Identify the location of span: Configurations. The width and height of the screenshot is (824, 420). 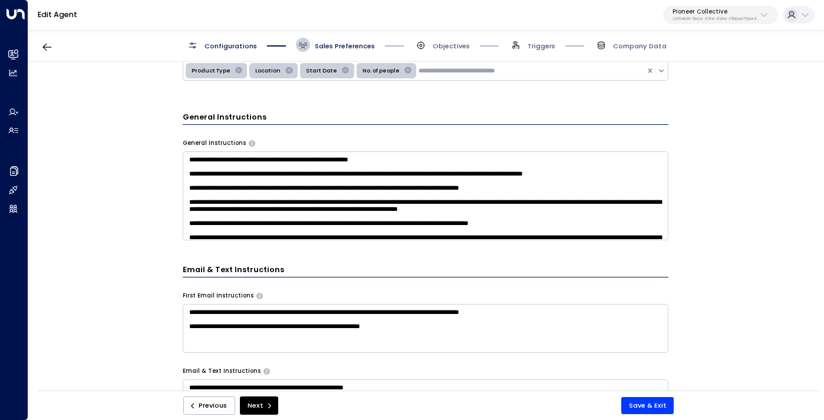
(230, 46).